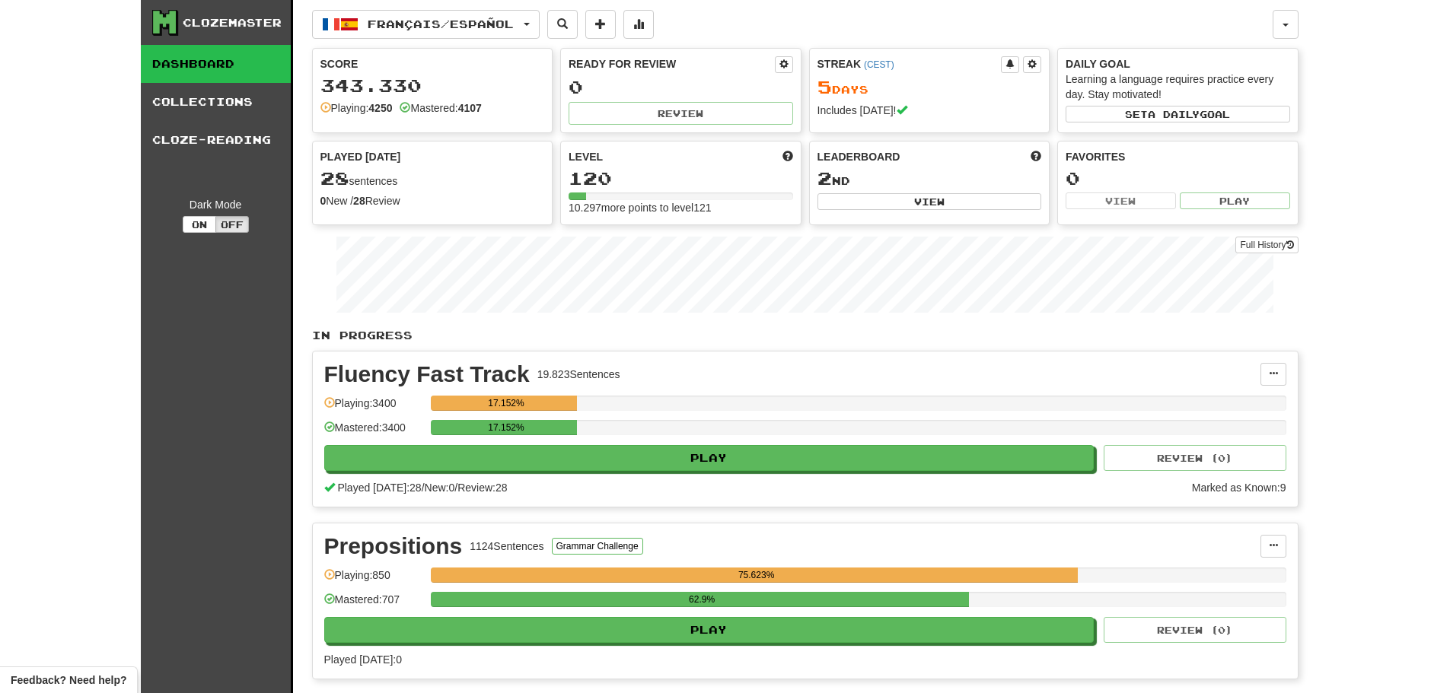 Image resolution: width=1450 pixels, height=693 pixels. What do you see at coordinates (374, 432) in the screenshot?
I see `div: Mastered: 3400` at bounding box center [374, 432].